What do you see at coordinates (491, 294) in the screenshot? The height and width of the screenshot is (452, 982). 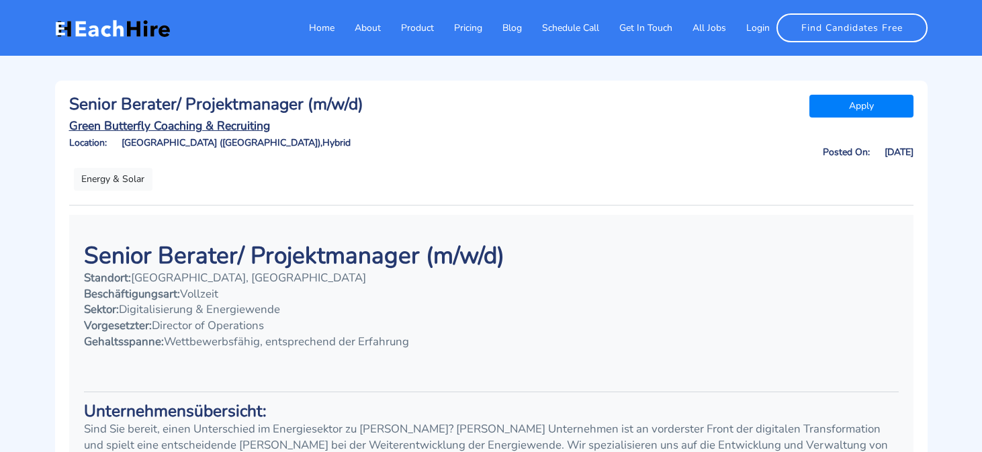 I see `p: Vollzeit` at bounding box center [491, 294].